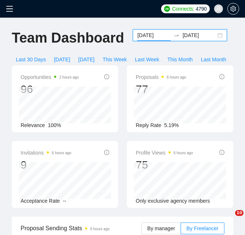 Image resolution: width=245 pixels, height=235 pixels. Describe the element at coordinates (31, 60) in the screenshot. I see `button: Last 30 Days` at that location.